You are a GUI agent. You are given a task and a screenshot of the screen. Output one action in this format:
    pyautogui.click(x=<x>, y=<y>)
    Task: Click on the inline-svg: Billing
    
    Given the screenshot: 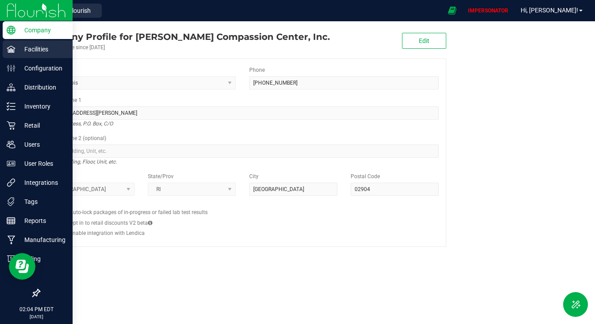 What is the action you would take?
    pyautogui.click(x=11, y=258)
    